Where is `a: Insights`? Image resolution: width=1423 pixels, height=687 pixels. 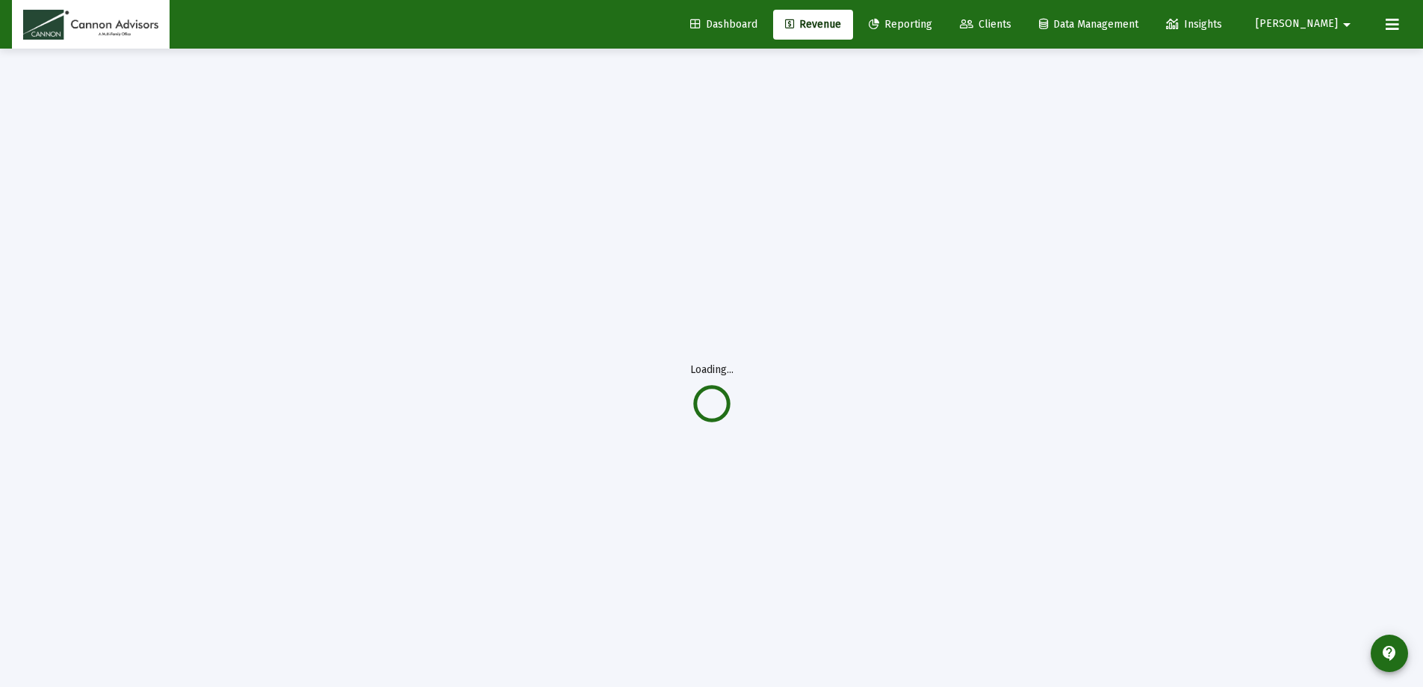 a: Insights is located at coordinates (1194, 25).